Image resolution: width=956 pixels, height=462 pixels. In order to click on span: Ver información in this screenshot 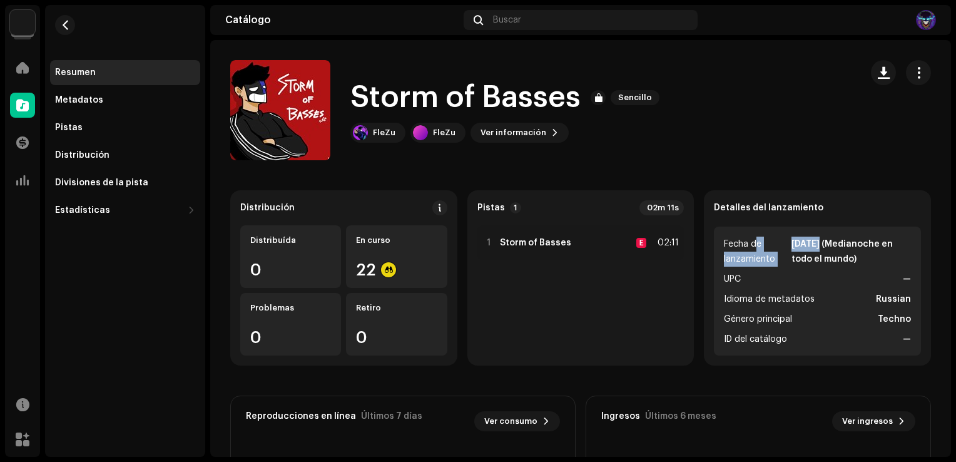, I will do `click(513, 133)`.